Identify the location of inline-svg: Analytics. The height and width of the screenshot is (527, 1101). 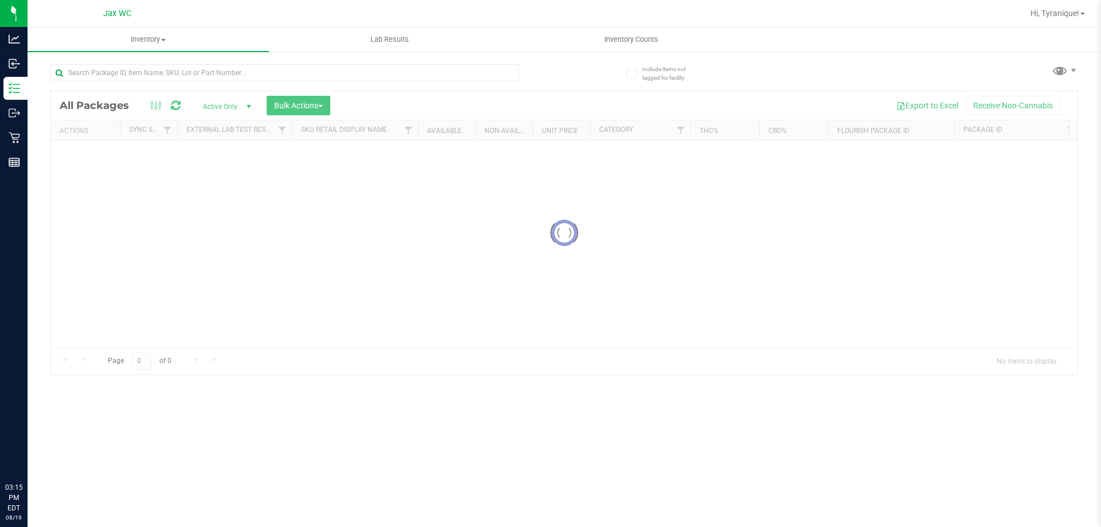
(14, 39).